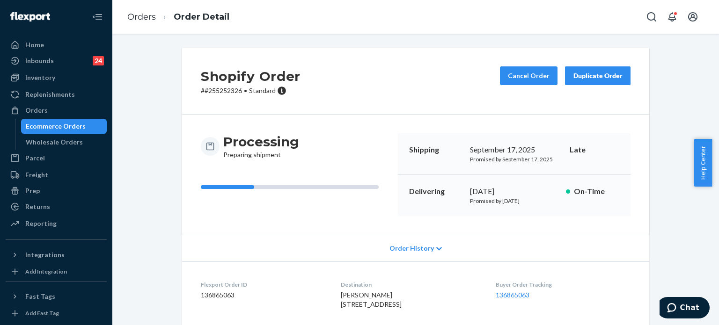 The width and height of the screenshot is (719, 325). Describe the element at coordinates (528, 76) in the screenshot. I see `button: Cancel Order` at that location.